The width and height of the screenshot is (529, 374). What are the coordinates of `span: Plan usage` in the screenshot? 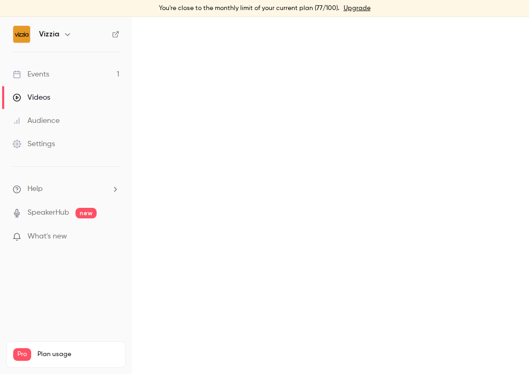 It's located at (78, 355).